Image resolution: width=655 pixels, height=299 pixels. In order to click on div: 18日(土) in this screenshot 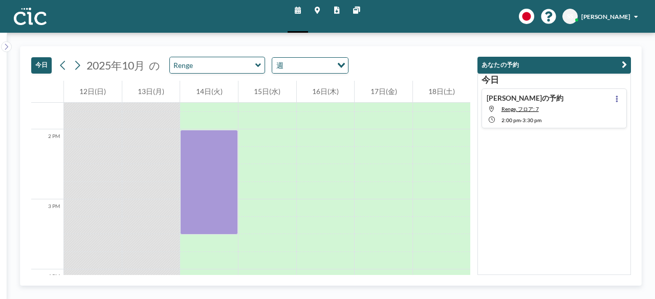, I will do `click(442, 92)`.